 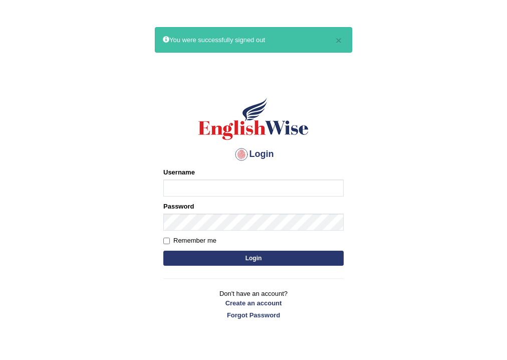 What do you see at coordinates (178, 206) in the screenshot?
I see `label: Password` at bounding box center [178, 206].